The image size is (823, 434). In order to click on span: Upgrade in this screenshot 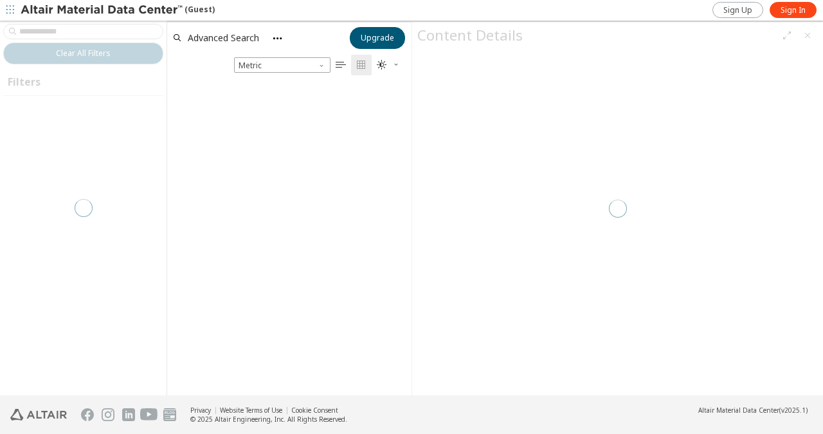, I will do `click(378, 38)`.